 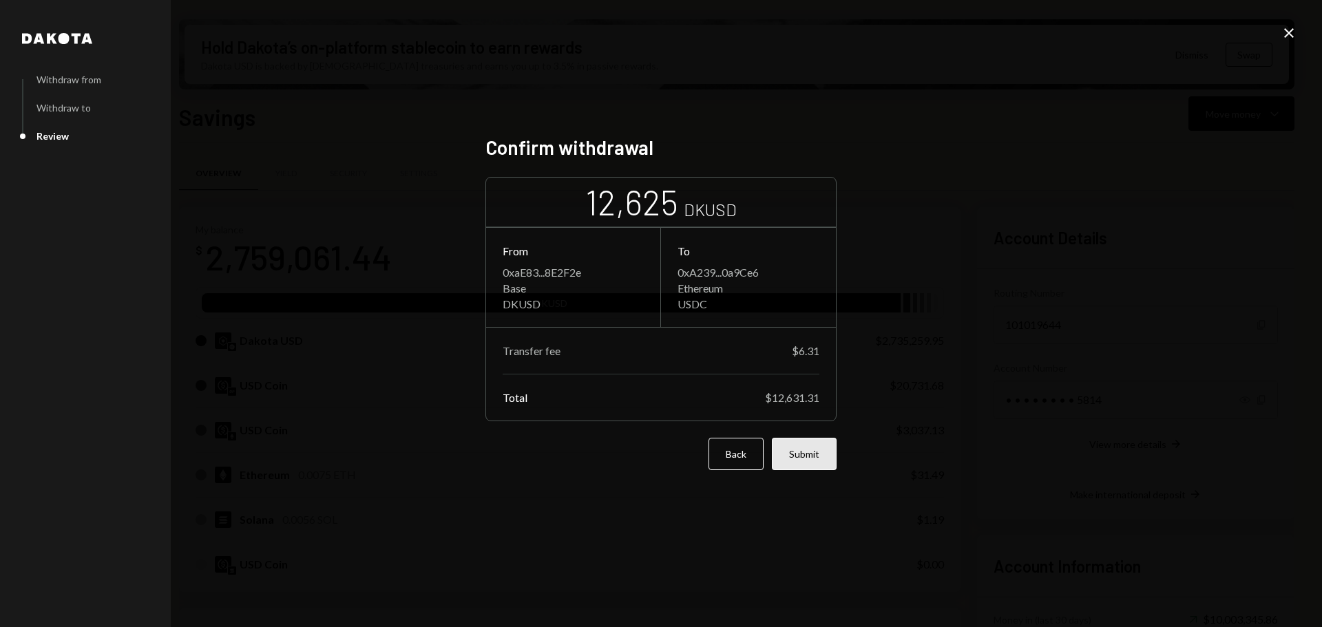 I want to click on div: Total, so click(x=515, y=397).